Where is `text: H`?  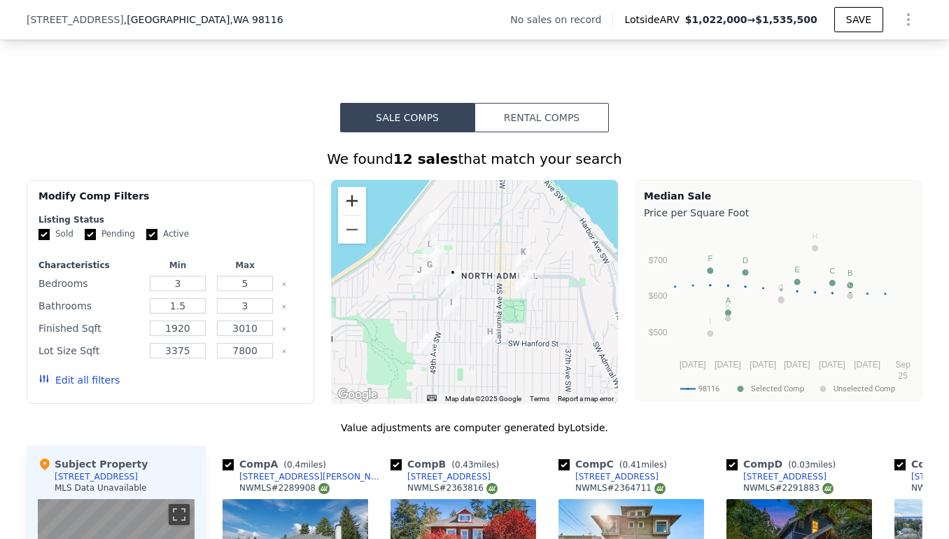
text: H is located at coordinates (815, 236).